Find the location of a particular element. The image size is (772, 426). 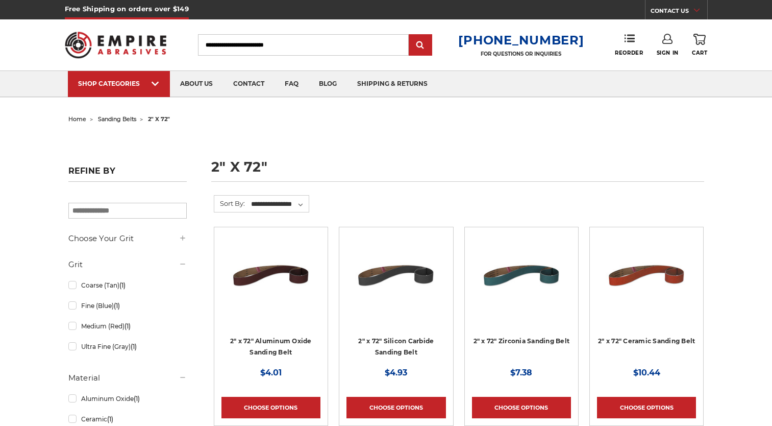

a: faq is located at coordinates (291, 84).